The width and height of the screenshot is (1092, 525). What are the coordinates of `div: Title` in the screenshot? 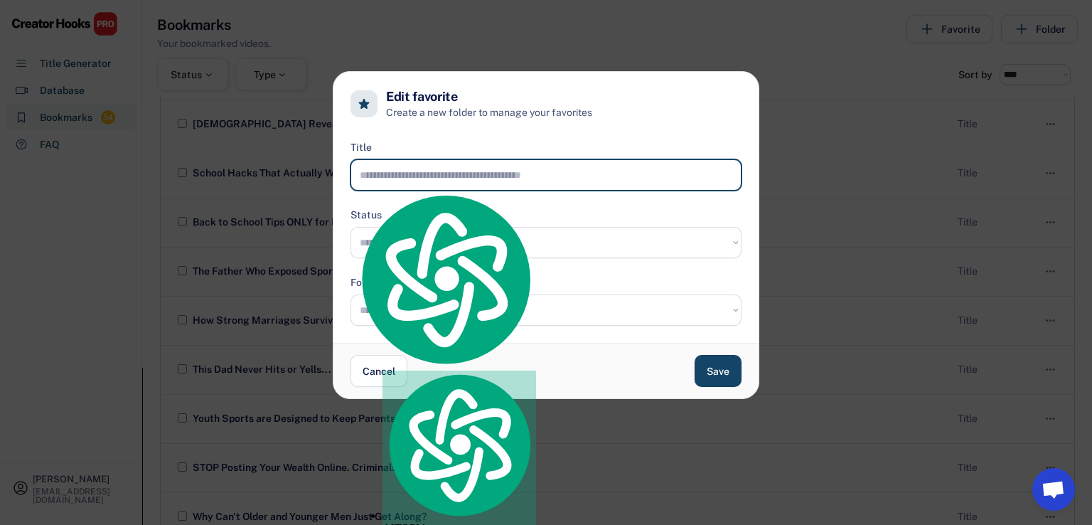 It's located at (361, 147).